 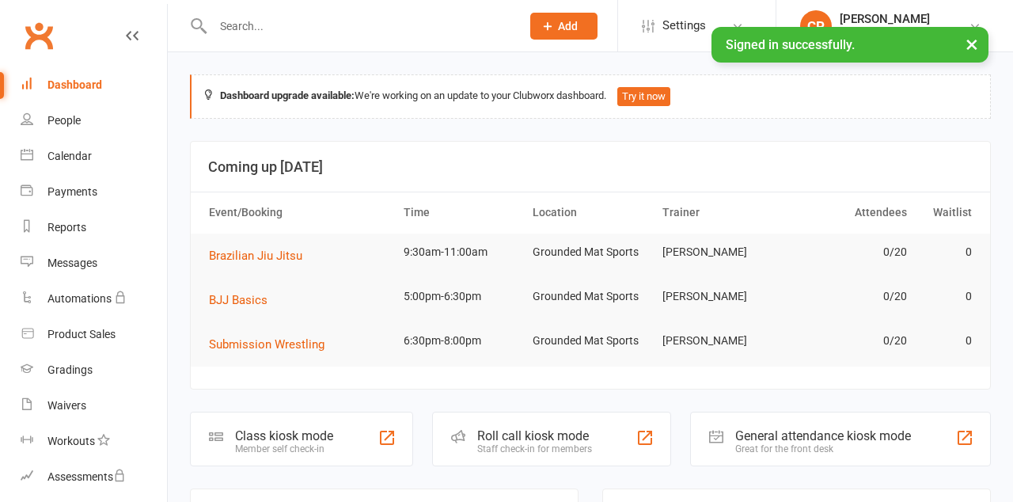 I want to click on div: Product Sales, so click(x=81, y=334).